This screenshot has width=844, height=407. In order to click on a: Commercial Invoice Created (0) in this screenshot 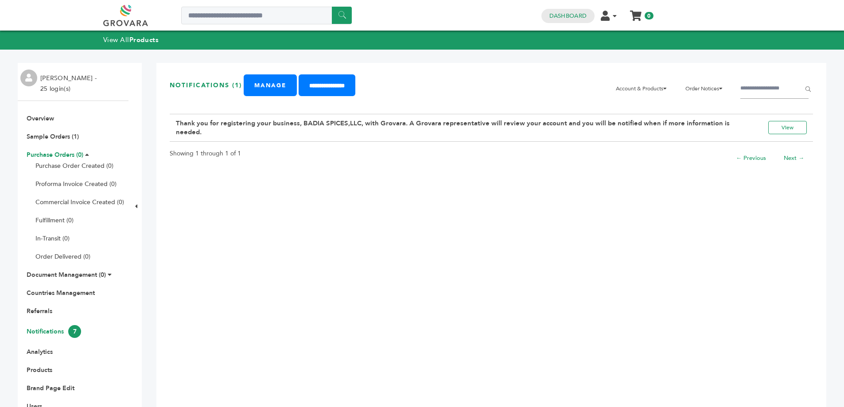, I will do `click(80, 202)`.